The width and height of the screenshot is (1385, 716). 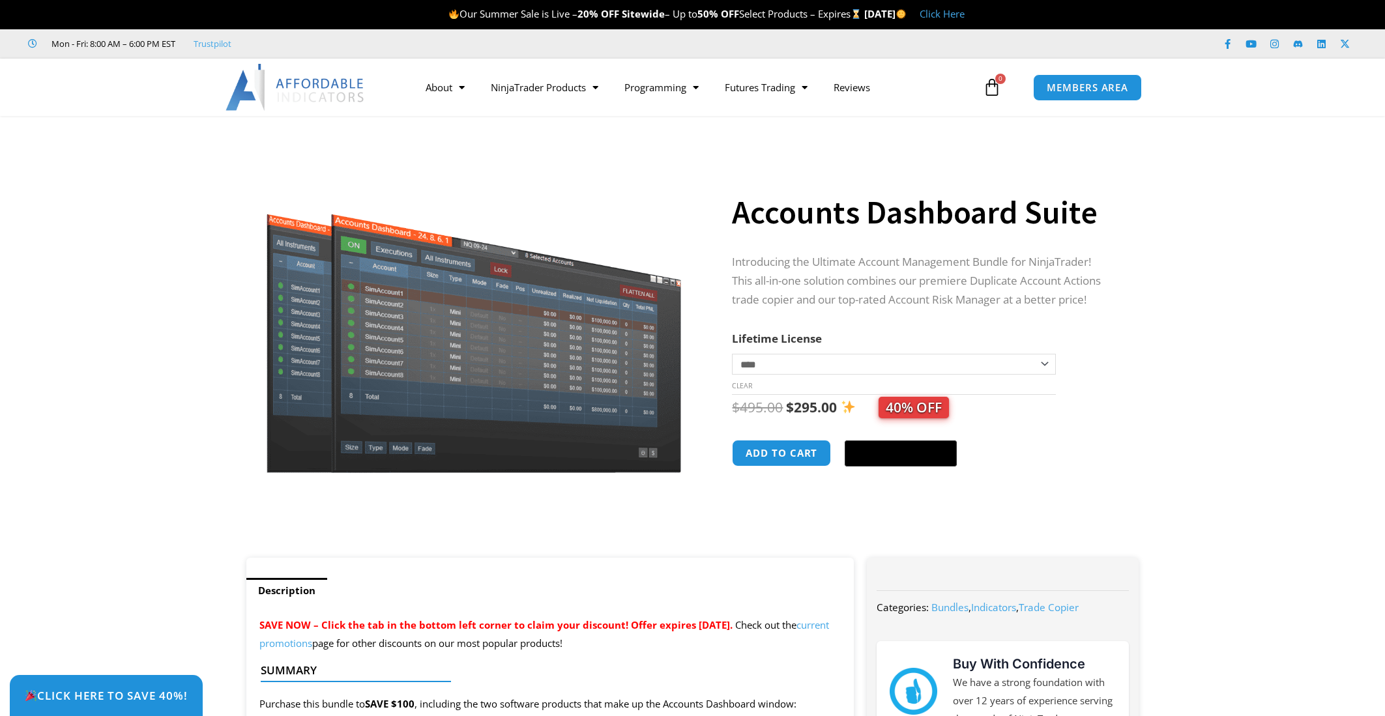 I want to click on a: MEMBERS AREA, so click(x=1087, y=87).